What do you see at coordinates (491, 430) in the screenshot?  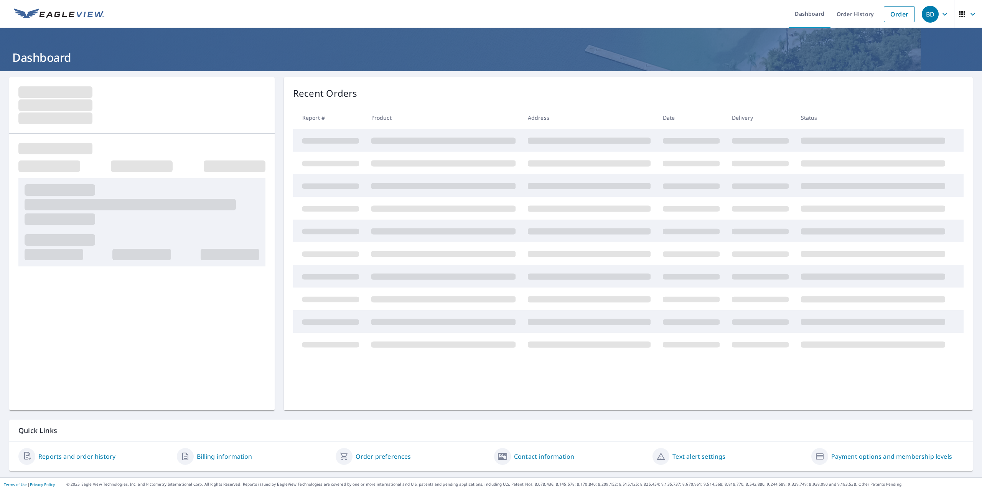 I see `p: Quick Links` at bounding box center [491, 430].